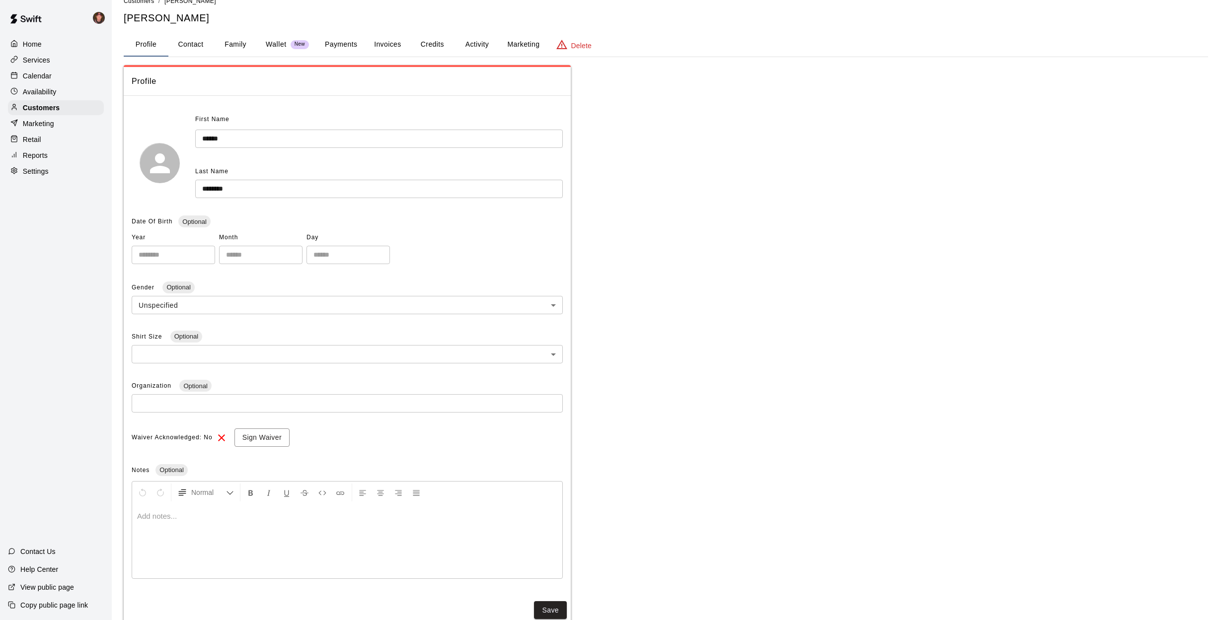  Describe the element at coordinates (477, 45) in the screenshot. I see `button: Activity` at that location.